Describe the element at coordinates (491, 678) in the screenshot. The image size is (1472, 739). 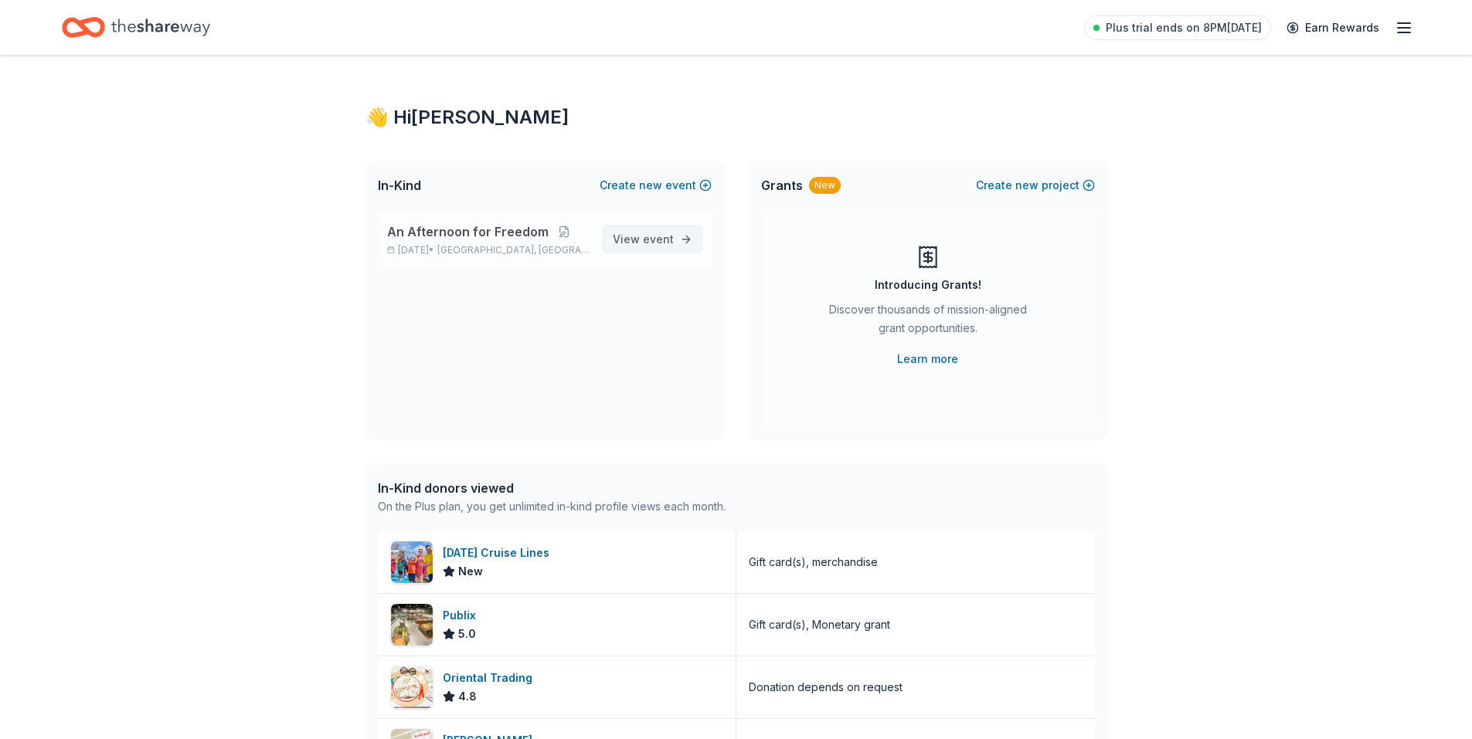
I see `div: Oriental Trading` at that location.